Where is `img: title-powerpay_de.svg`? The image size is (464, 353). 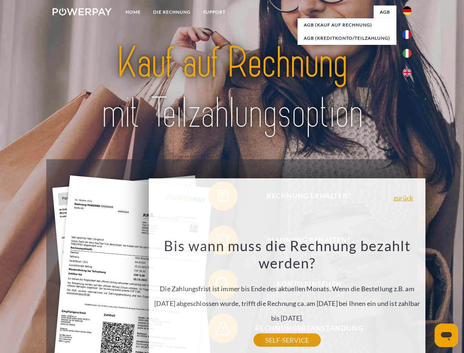 img: title-powerpay_de.svg is located at coordinates (232, 88).